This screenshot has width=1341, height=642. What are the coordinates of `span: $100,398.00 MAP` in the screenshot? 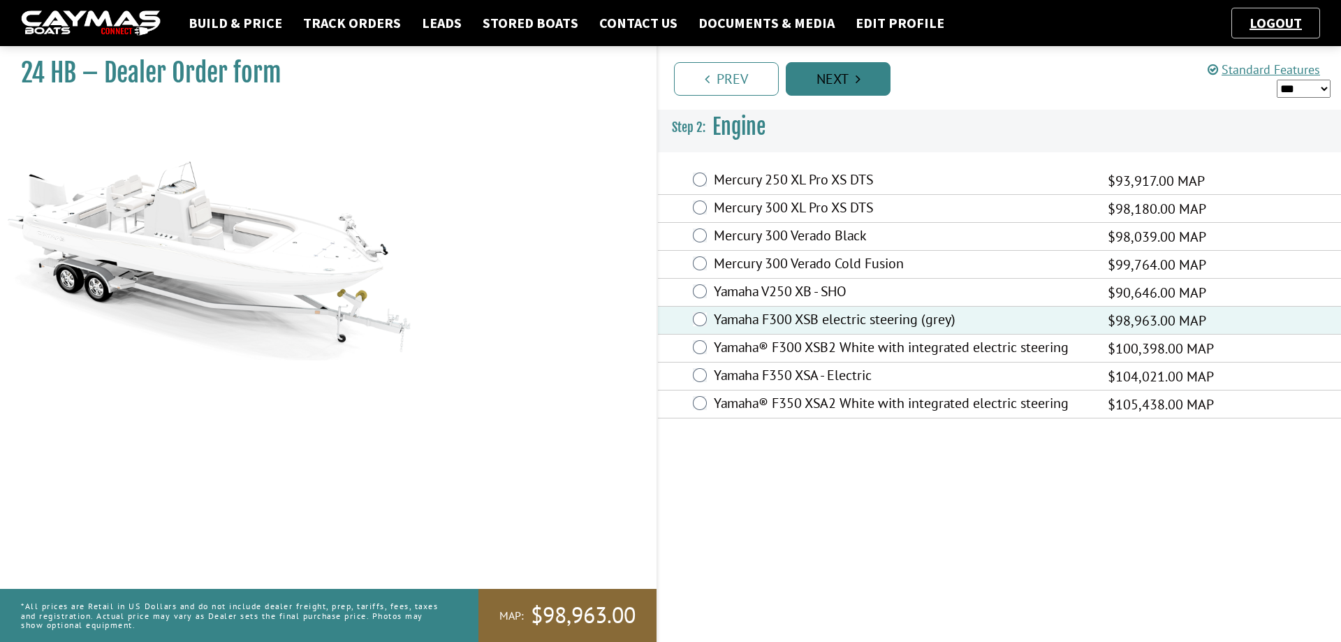 It's located at (1161, 349).